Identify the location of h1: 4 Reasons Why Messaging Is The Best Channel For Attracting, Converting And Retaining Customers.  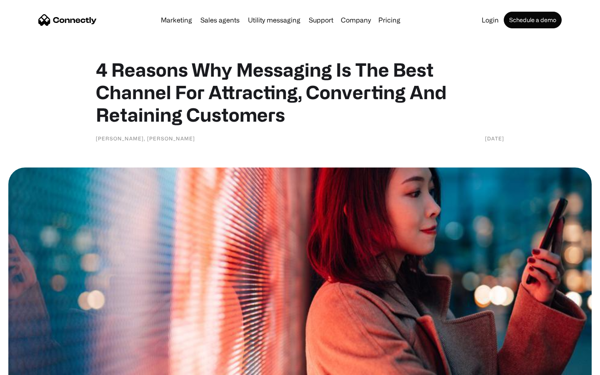
(300, 92).